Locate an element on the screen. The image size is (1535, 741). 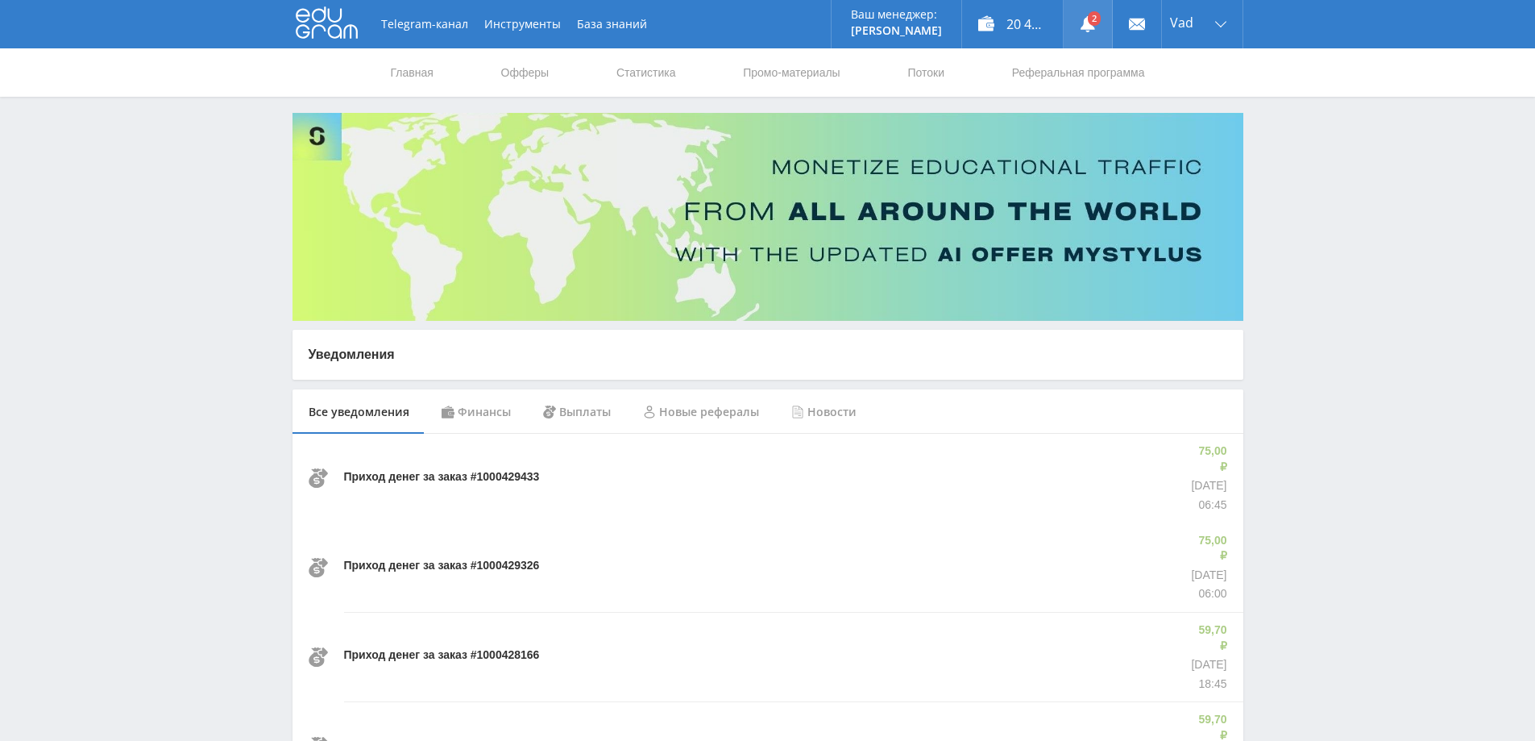
p: Уведомления is located at coordinates (768, 355).